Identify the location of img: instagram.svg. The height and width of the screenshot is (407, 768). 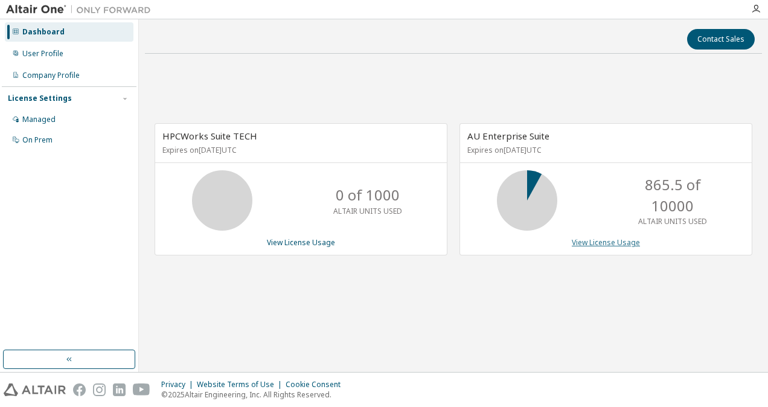
(99, 389).